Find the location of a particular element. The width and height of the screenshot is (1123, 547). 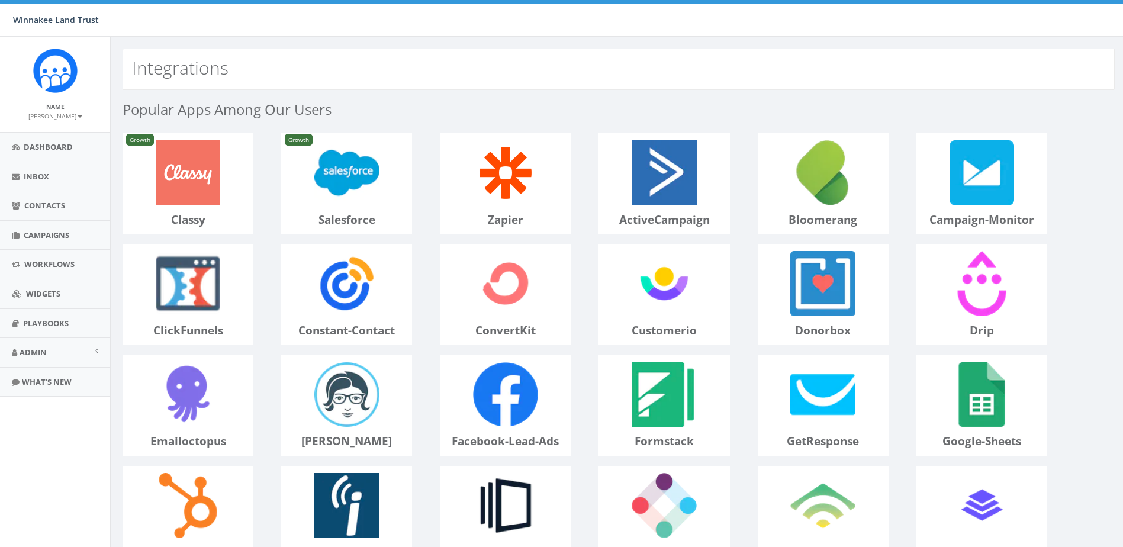

p: salesforce is located at coordinates (346, 220).